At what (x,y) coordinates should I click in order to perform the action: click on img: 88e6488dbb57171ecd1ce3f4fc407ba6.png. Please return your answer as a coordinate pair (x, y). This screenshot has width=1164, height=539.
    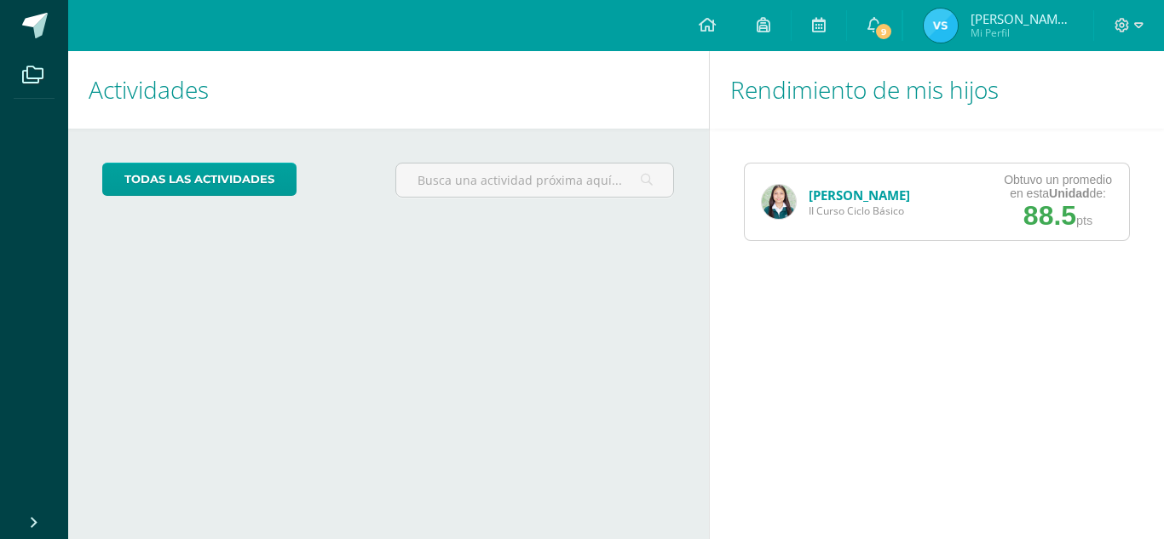
    Looking at the image, I should click on (779, 202).